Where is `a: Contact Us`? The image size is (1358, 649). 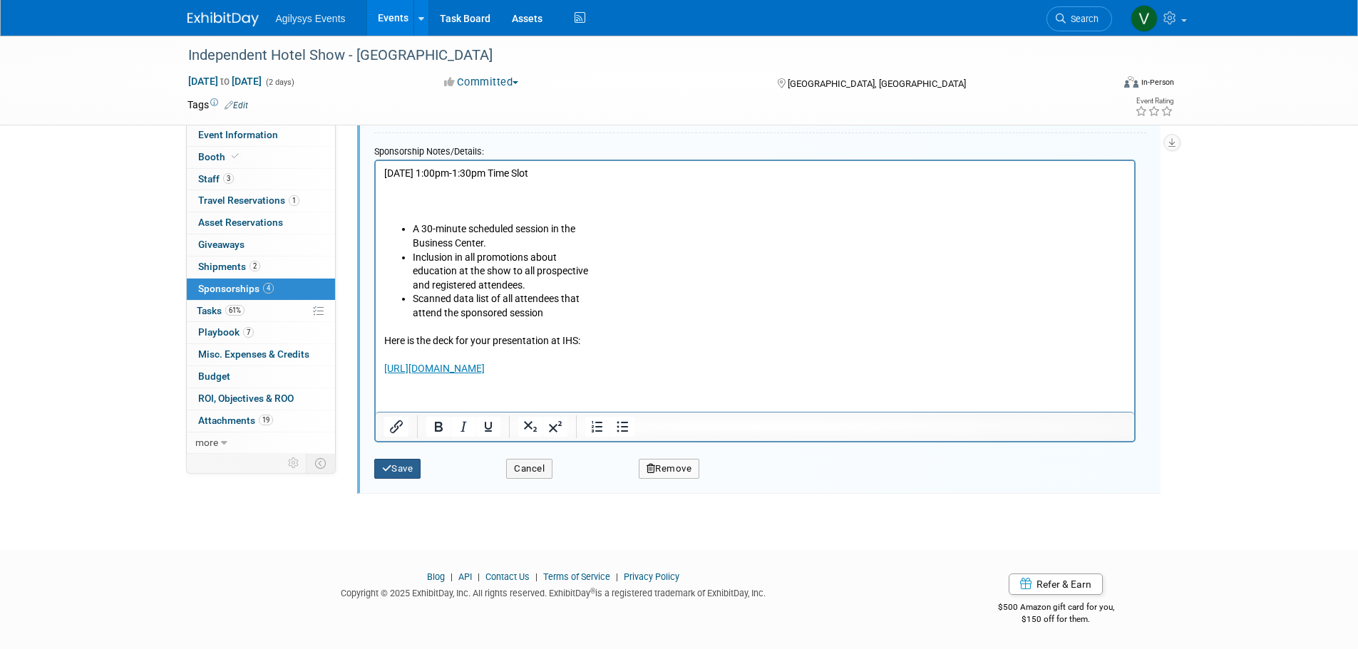
a: Contact Us is located at coordinates (508, 577).